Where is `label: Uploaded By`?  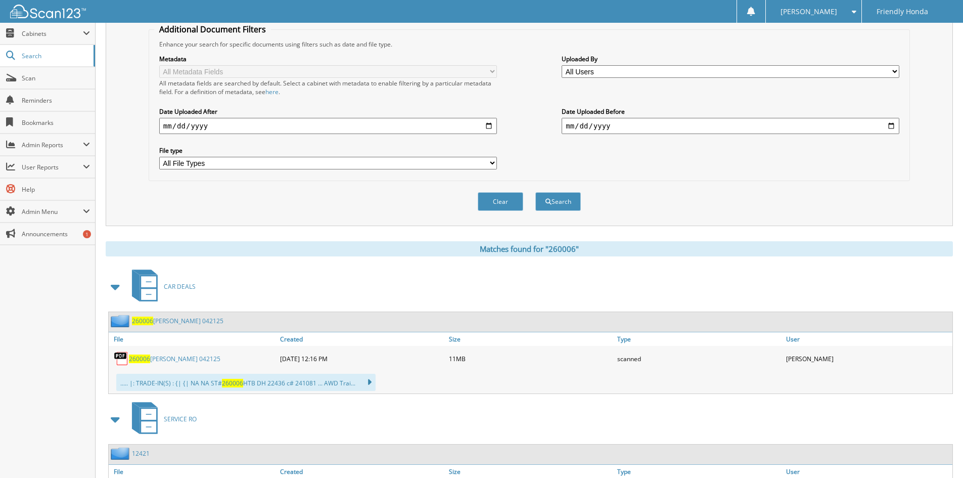 label: Uploaded By is located at coordinates (730, 59).